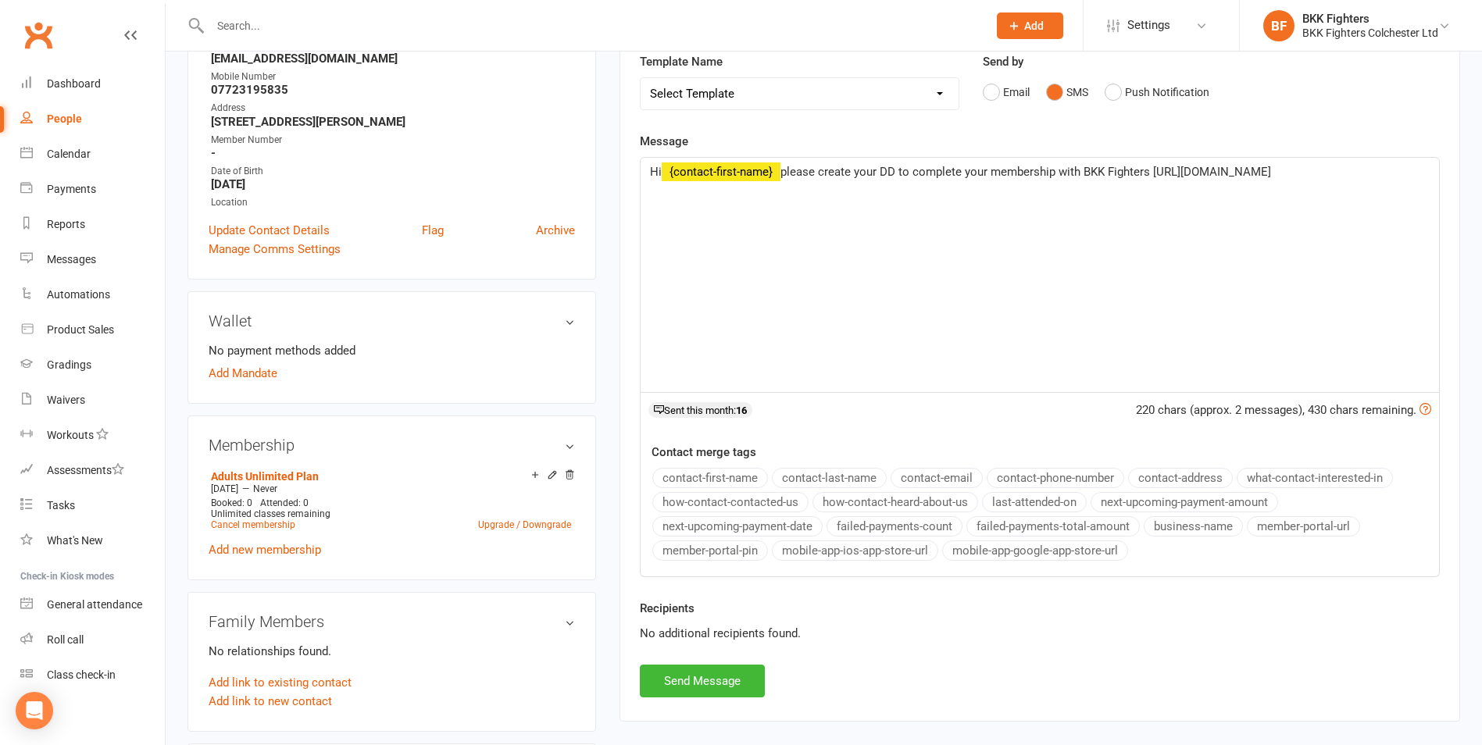  I want to click on div: Automations, so click(78, 294).